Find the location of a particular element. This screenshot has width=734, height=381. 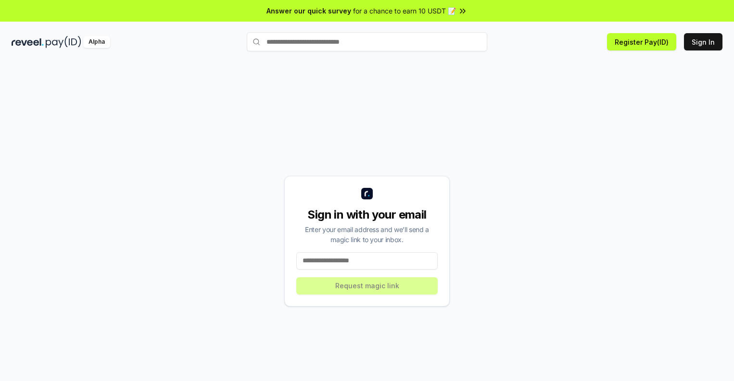

div: Enter your email address and we’ll send a magic link to your inbox. is located at coordinates (367, 235).